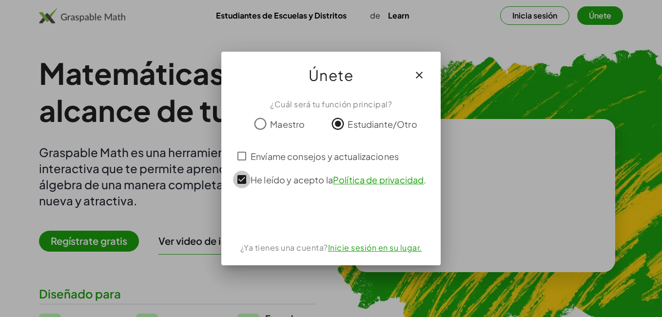 Image resolution: width=662 pixels, height=317 pixels. What do you see at coordinates (325, 156) in the screenshot?
I see `span: Envíame consejos y actualizaciones` at bounding box center [325, 156].